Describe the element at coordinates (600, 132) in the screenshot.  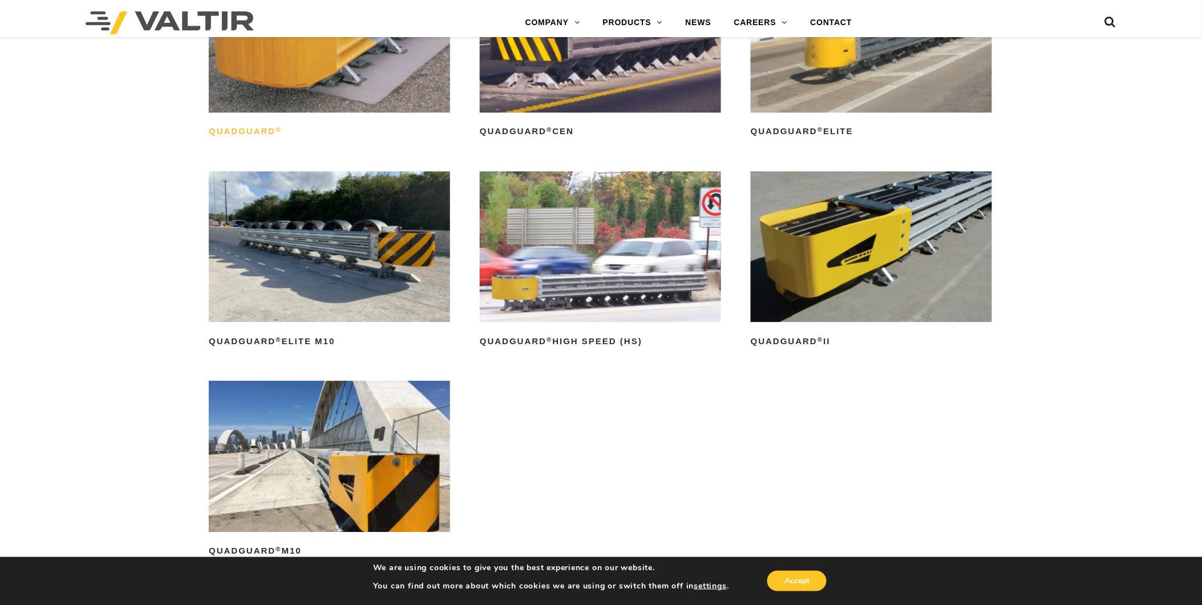
I see `h2: QuadGuard CEN` at that location.